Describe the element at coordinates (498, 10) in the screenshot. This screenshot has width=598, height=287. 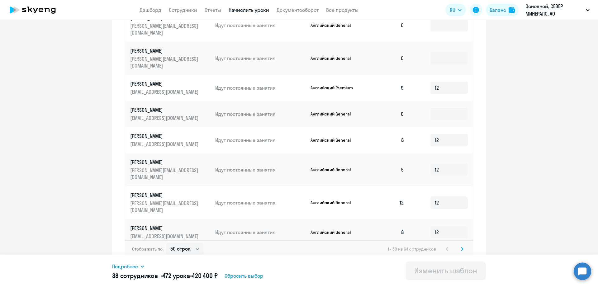
I see `div: Баланс` at that location.